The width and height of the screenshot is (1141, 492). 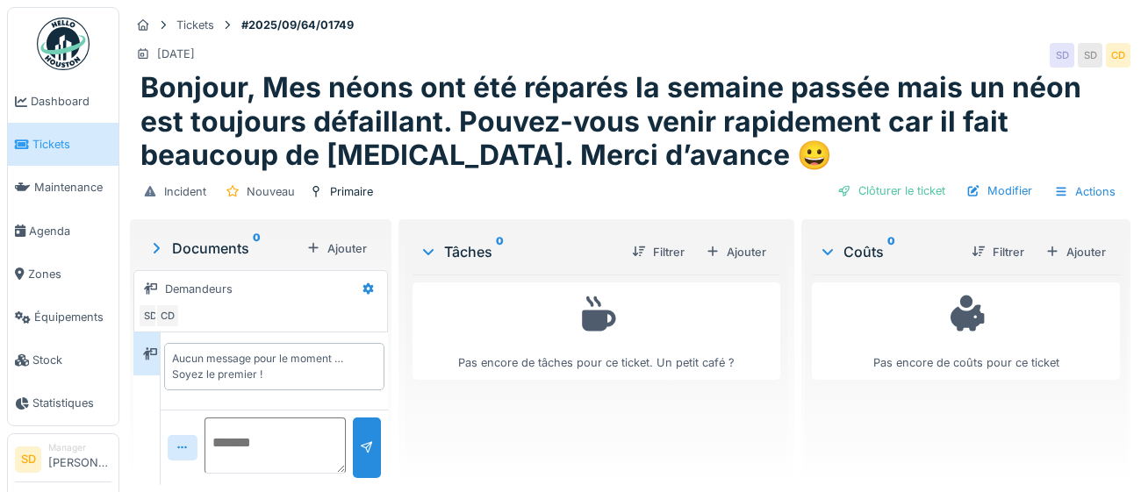 What do you see at coordinates (70, 231) in the screenshot?
I see `span: Agenda` at bounding box center [70, 231].